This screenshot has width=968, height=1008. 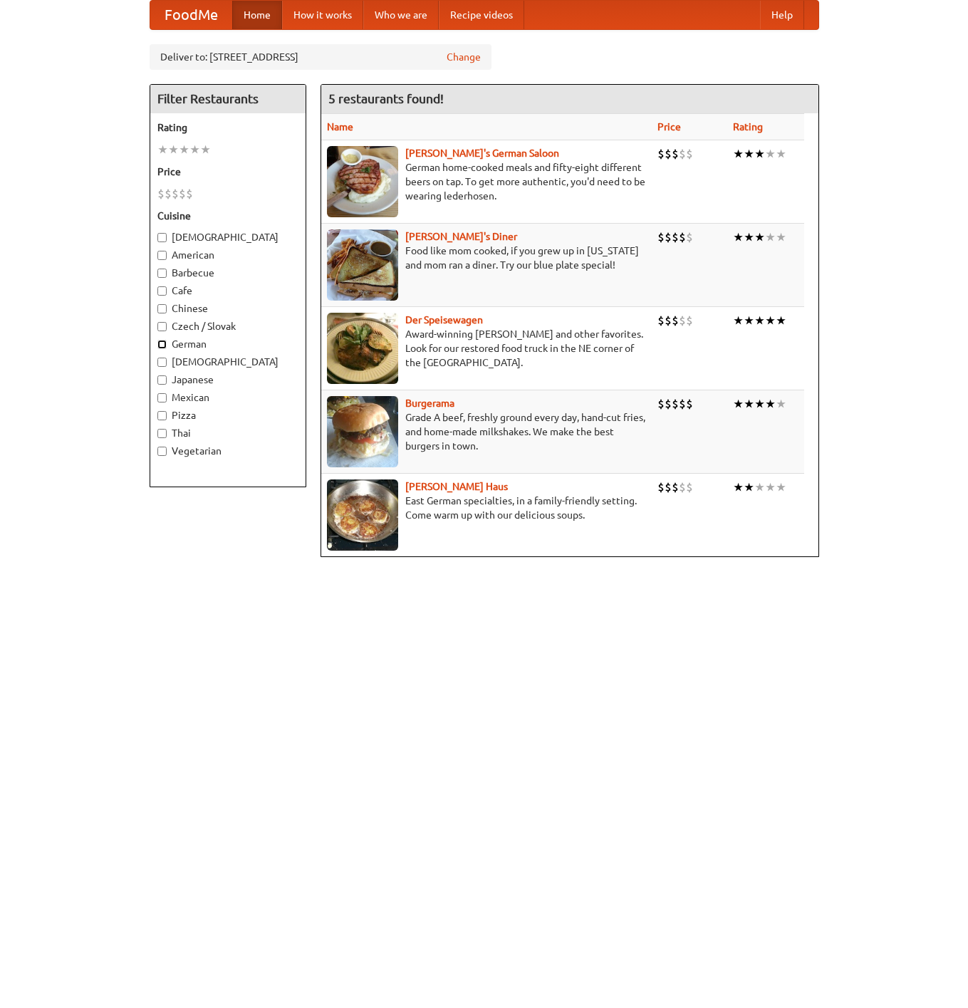 What do you see at coordinates (162, 433) in the screenshot?
I see `input: Thai` at bounding box center [162, 433].